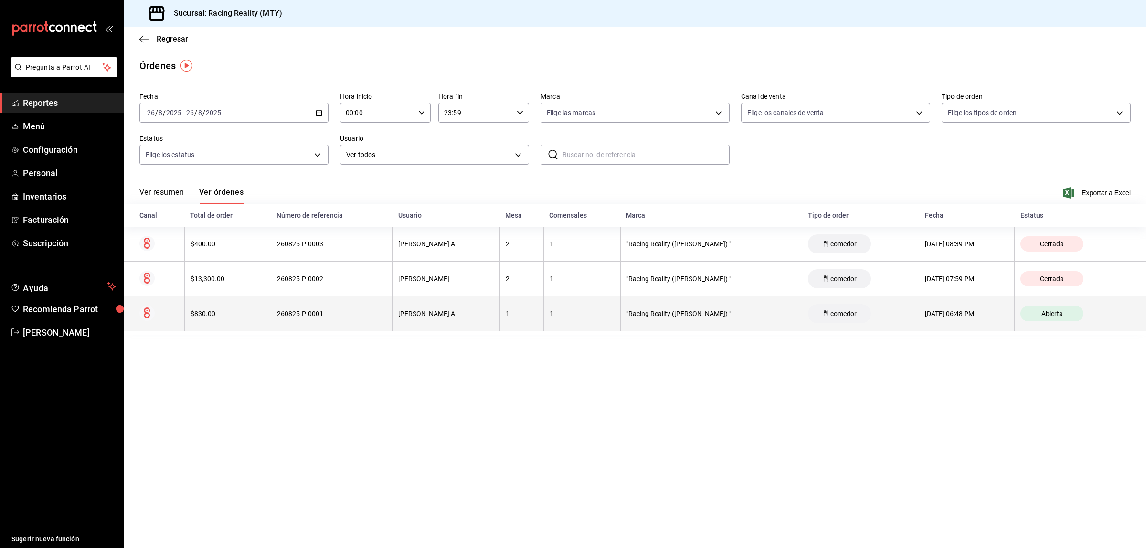  What do you see at coordinates (227, 215) in the screenshot?
I see `div: Total de orden` at bounding box center [227, 215].